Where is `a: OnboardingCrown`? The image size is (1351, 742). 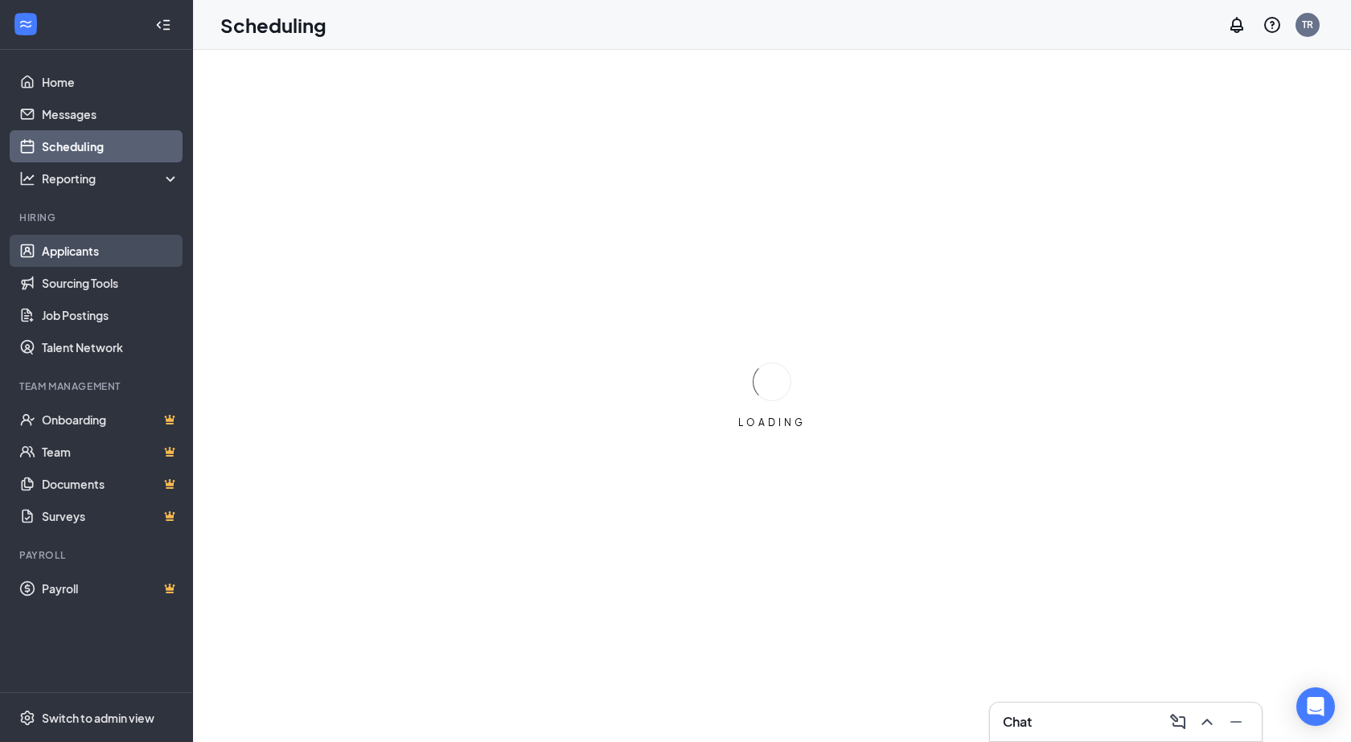
a: OnboardingCrown is located at coordinates (110, 420).